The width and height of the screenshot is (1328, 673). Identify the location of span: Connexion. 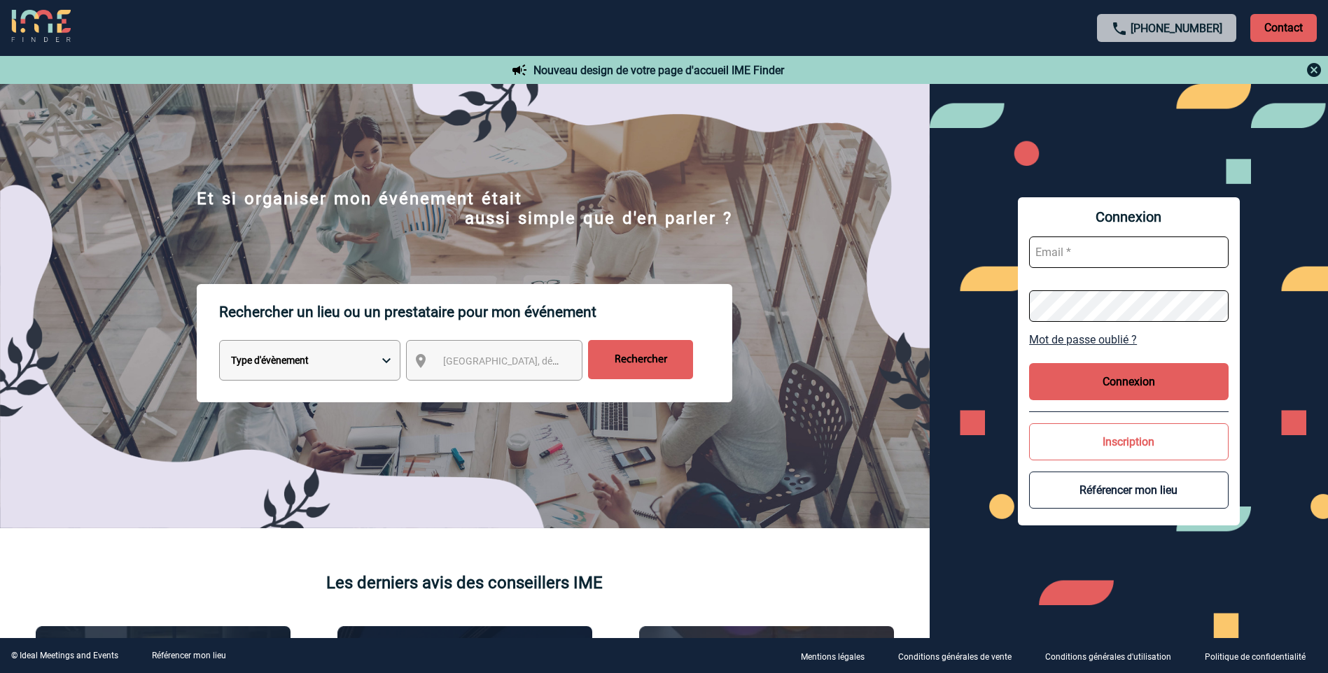
(1128, 217).